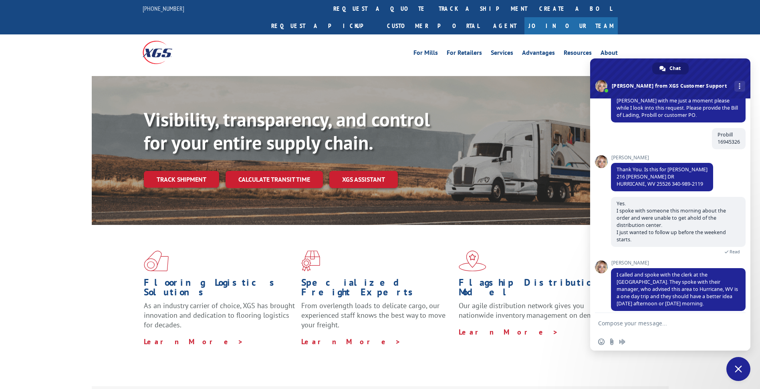 The image size is (760, 389). I want to click on a: Agent, so click(505, 26).